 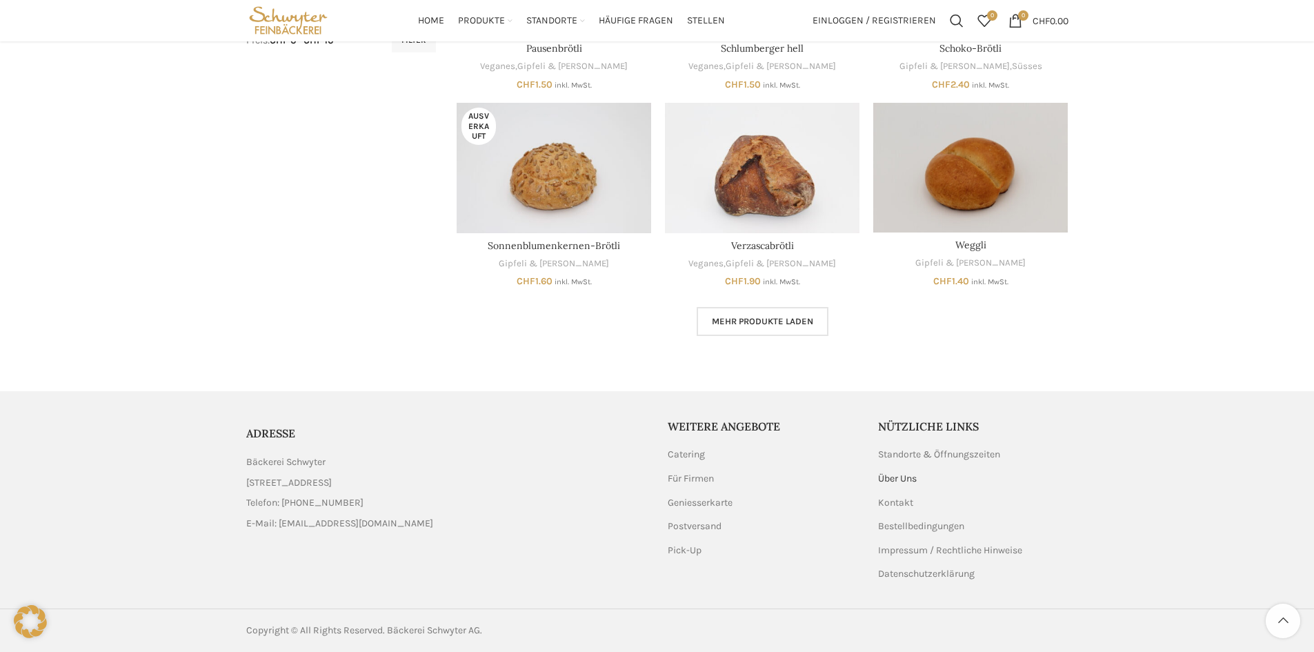 What do you see at coordinates (939, 454) in the screenshot?
I see `a: Standorte & Öffnungszeiten` at bounding box center [939, 454].